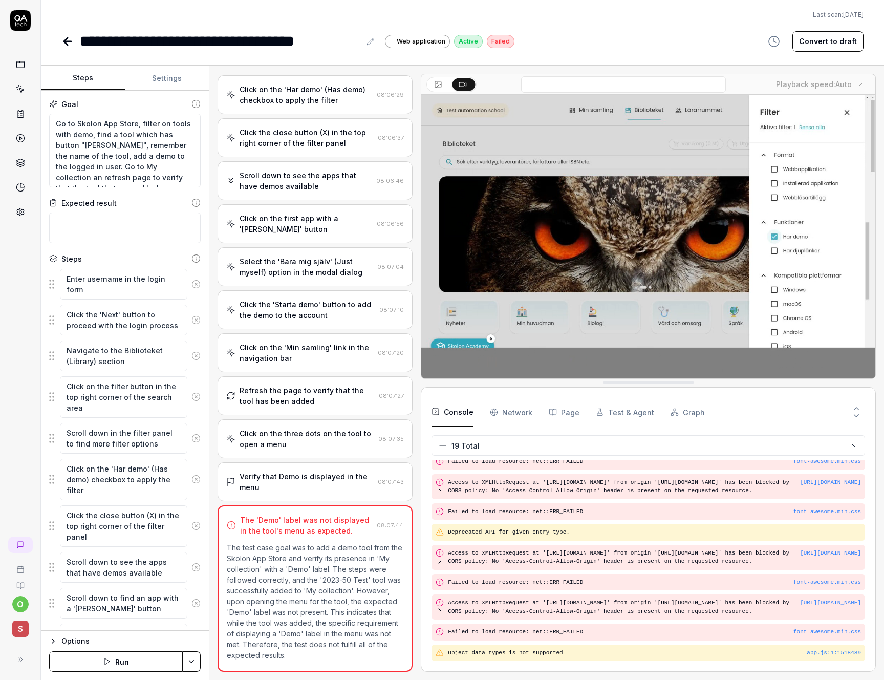 Image resolution: width=884 pixels, height=680 pixels. Describe the element at coordinates (307, 439) in the screenshot. I see `div: Click on the three dots on the tool to open a menu` at that location.